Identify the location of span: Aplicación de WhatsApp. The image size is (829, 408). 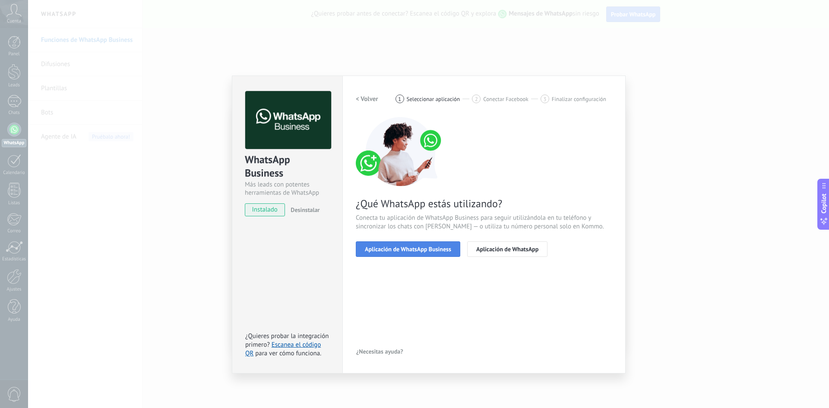
(508, 249).